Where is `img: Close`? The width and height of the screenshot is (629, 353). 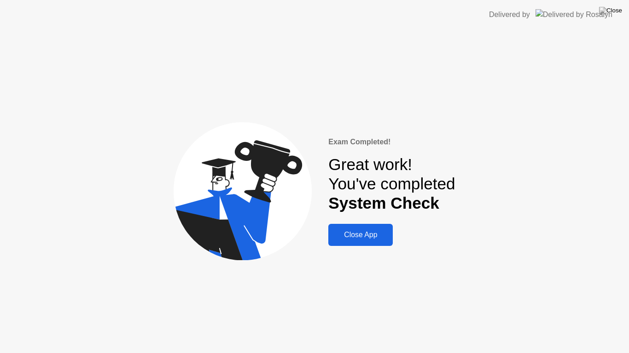
img: Close is located at coordinates (610, 11).